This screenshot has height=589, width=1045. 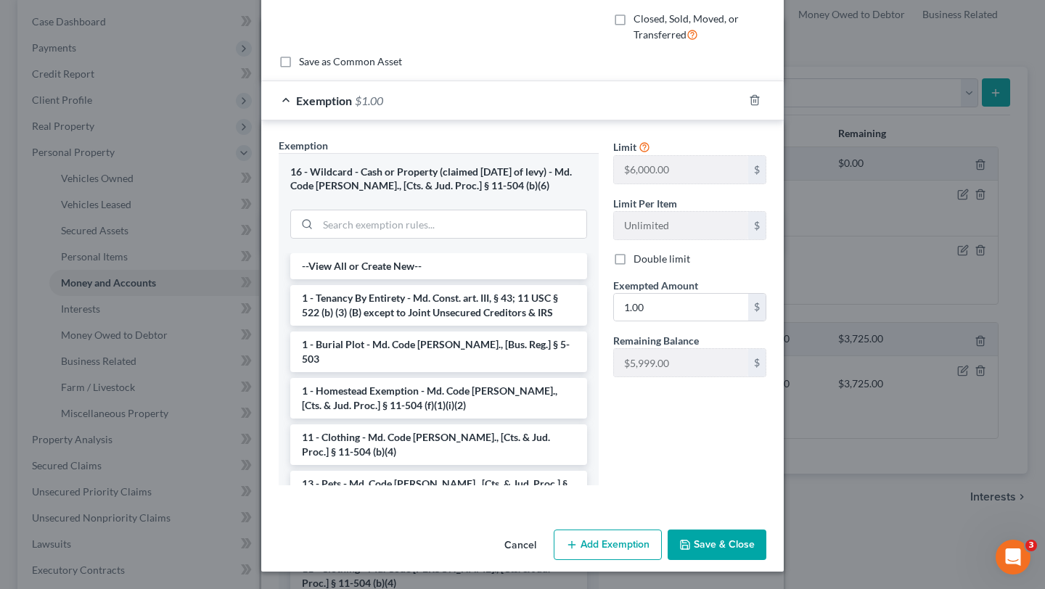 What do you see at coordinates (351, 62) in the screenshot?
I see `label: Save as Common Asset` at bounding box center [351, 62].